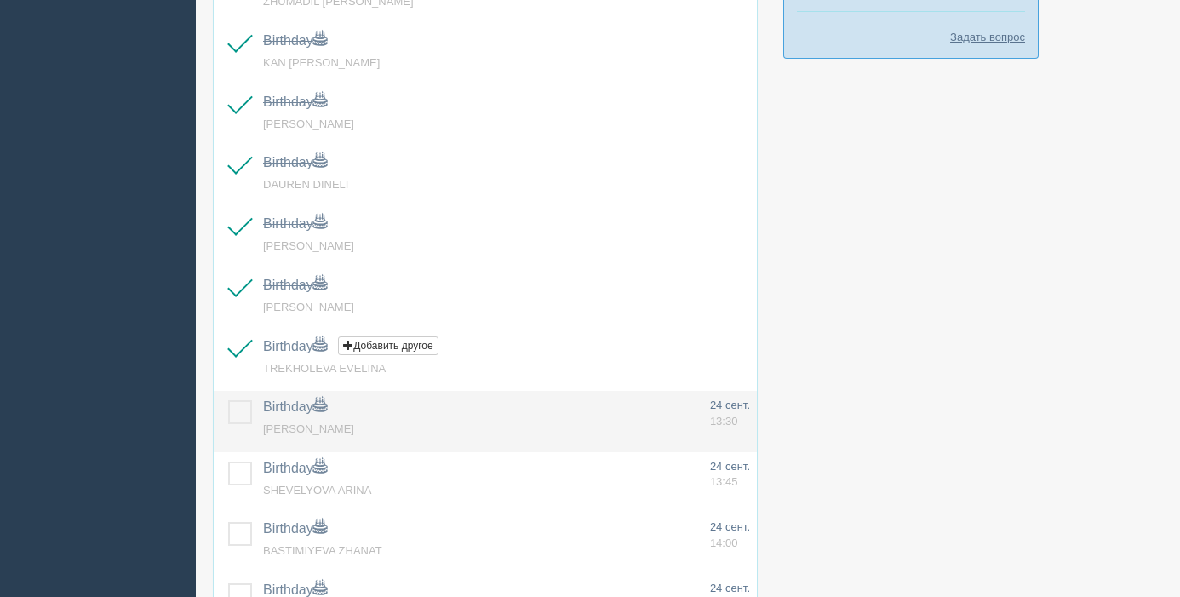 The image size is (1180, 597). Describe the element at coordinates (306, 184) in the screenshot. I see `a: DAUREN DINELI` at that location.